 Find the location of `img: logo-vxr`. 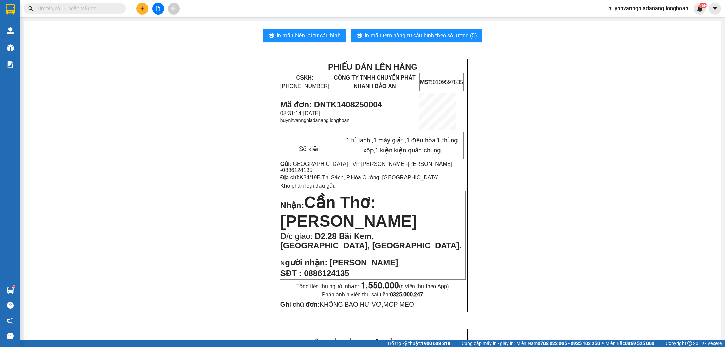

img: logo-vxr is located at coordinates (10, 10).